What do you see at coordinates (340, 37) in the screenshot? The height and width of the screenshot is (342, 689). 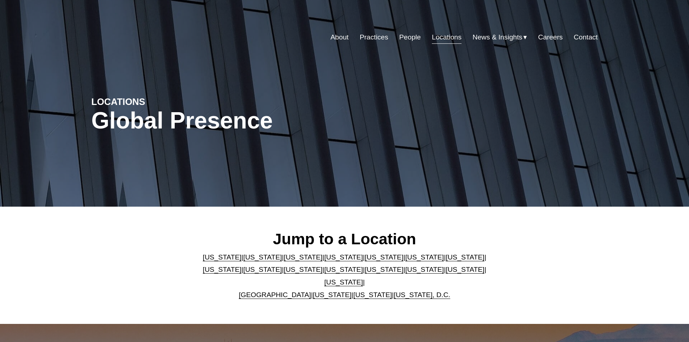 I see `a: About` at bounding box center [340, 37].